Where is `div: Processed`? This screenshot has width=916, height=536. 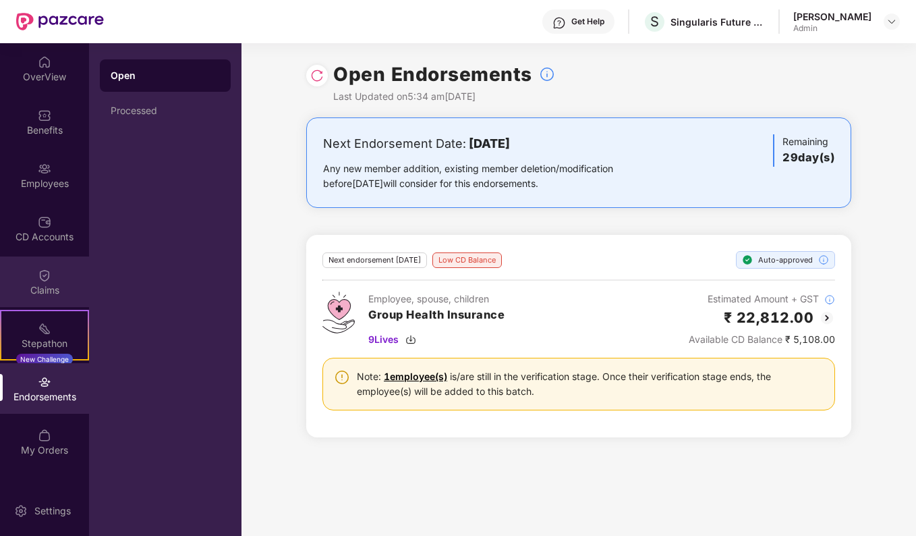 div: Processed is located at coordinates (165, 111).